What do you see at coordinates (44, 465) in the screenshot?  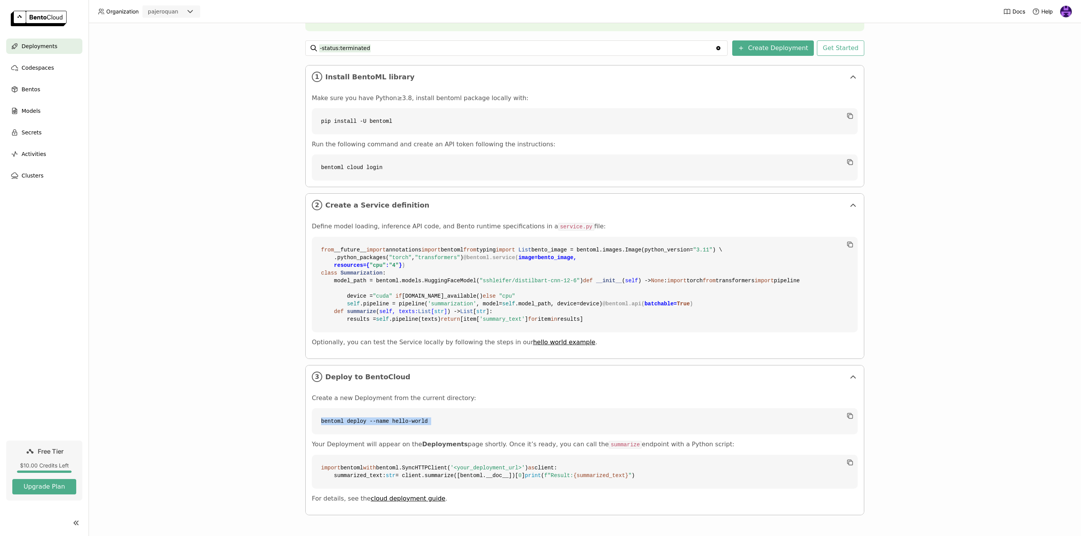 I see `div: $10.00 Credits Left` at bounding box center [44, 465].